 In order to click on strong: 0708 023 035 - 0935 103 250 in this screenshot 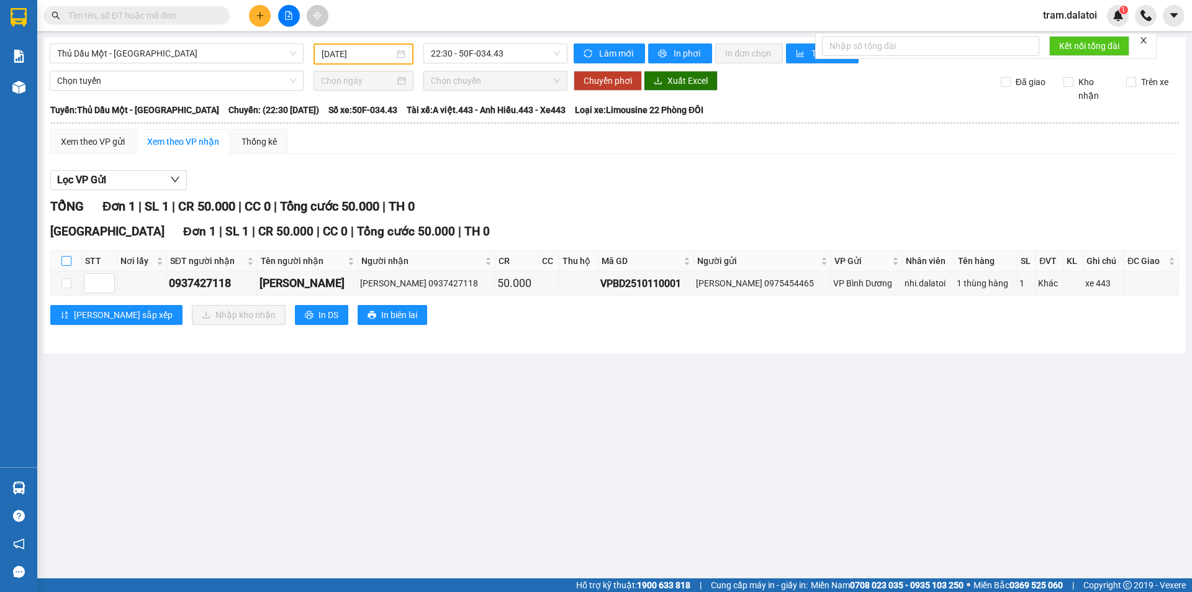, I will do `click(907, 585)`.